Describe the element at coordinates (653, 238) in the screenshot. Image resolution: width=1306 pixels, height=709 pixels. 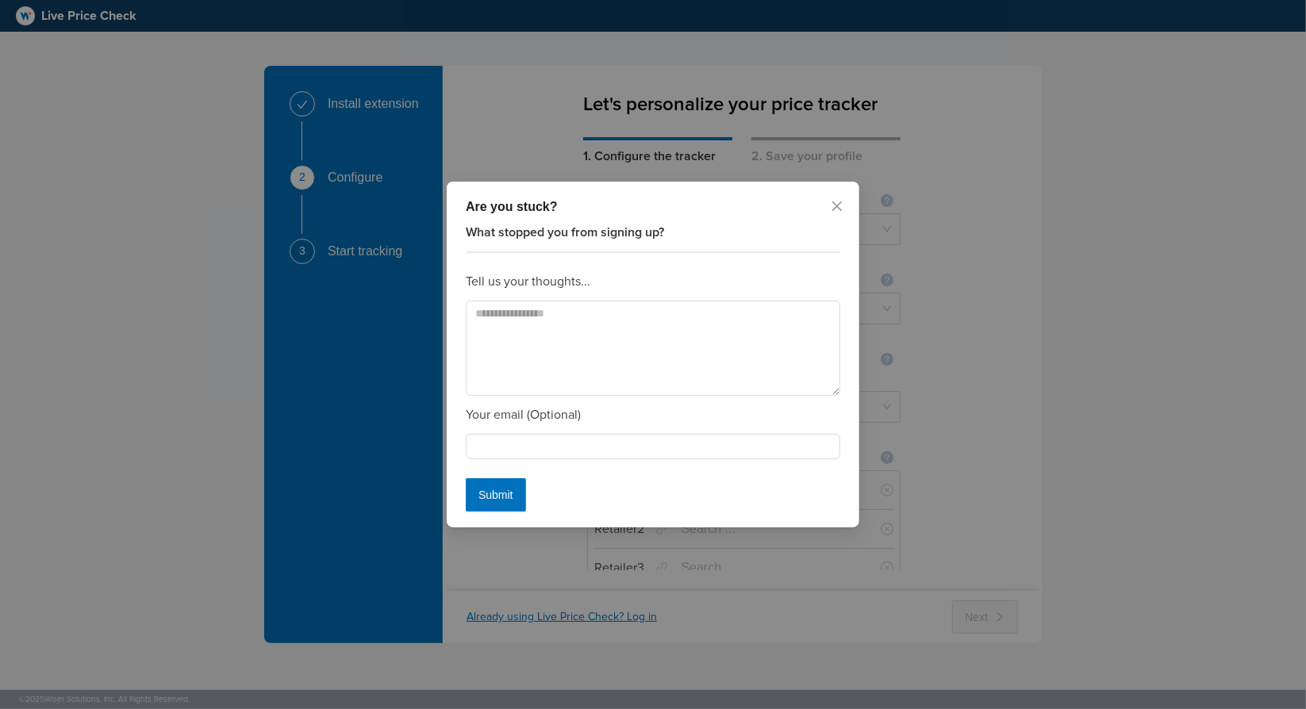
I see `div: What stopped you from signing up?` at that location.